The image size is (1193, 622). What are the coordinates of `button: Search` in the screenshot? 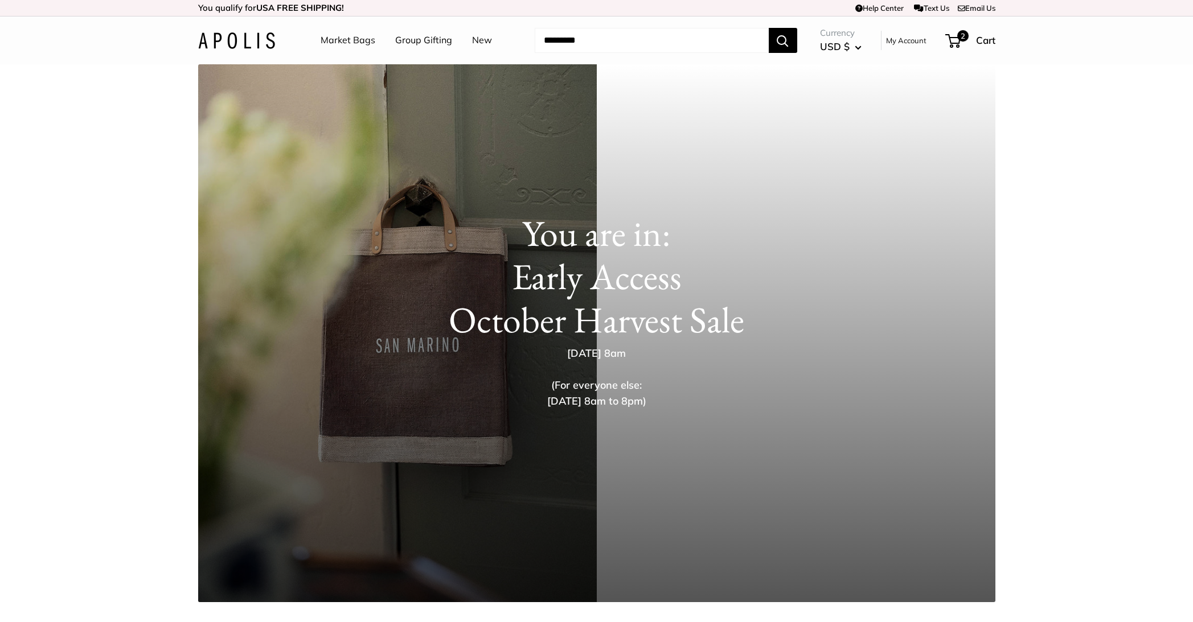 It's located at (783, 40).